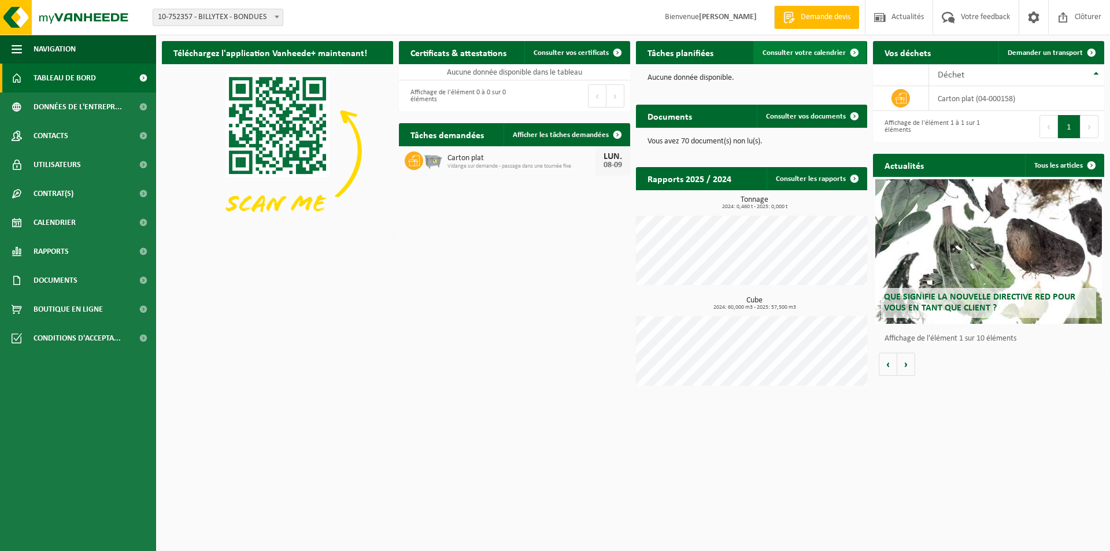 Image resolution: width=1110 pixels, height=551 pixels. I want to click on span: 10-752357 - BILLYTEX - BONDUES, so click(218, 17).